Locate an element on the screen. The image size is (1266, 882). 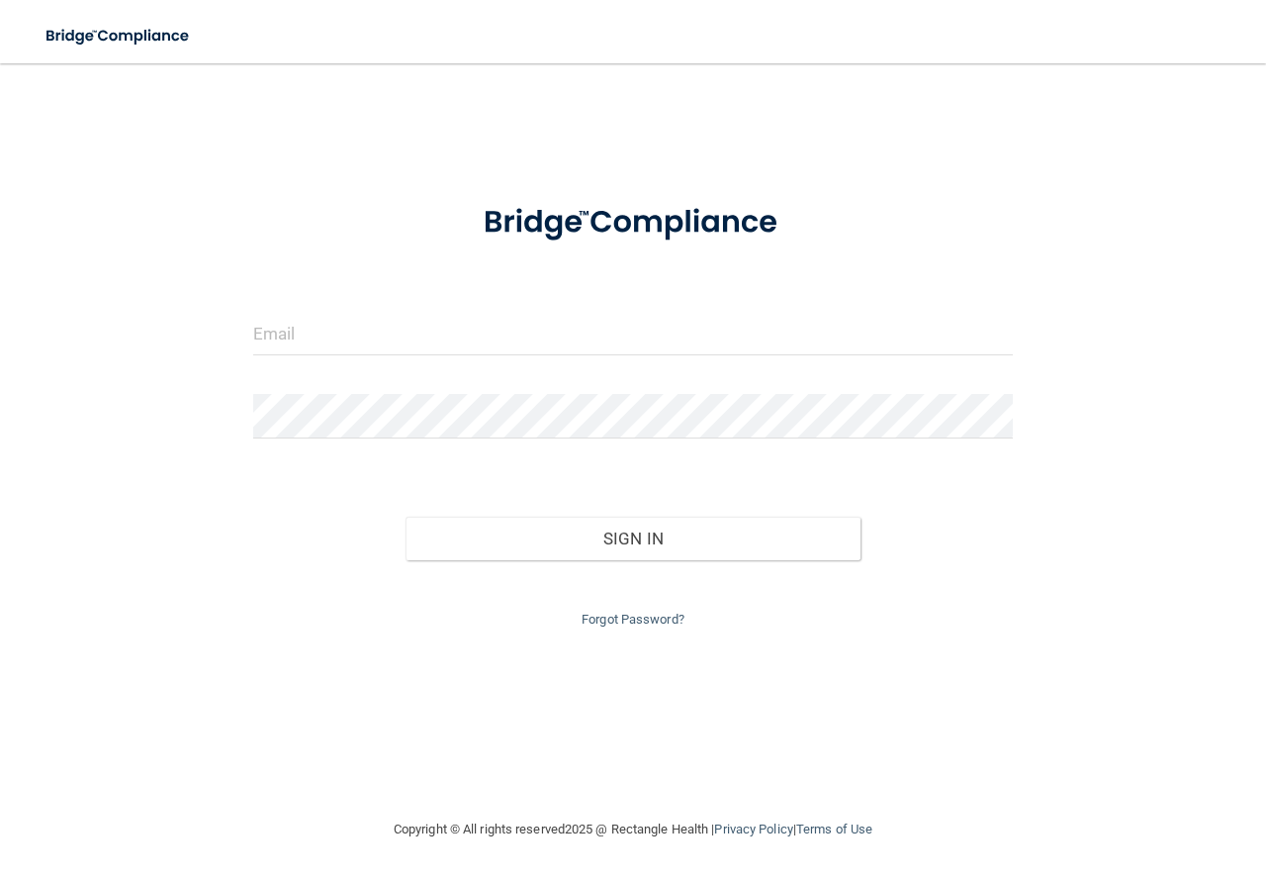
a: Terms of Use is located at coordinates (834, 828).